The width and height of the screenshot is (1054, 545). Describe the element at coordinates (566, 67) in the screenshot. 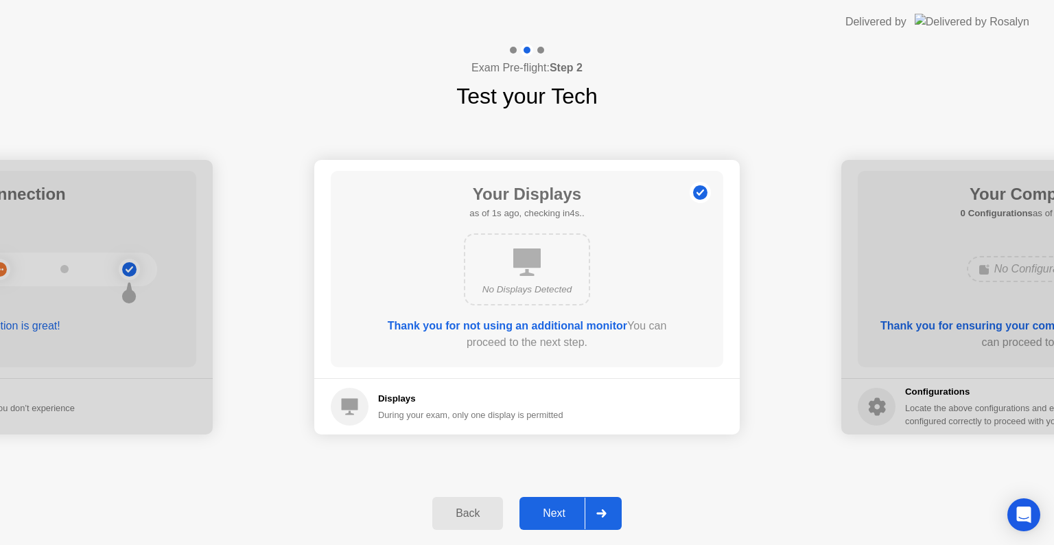

I see `b: Step 2` at that location.